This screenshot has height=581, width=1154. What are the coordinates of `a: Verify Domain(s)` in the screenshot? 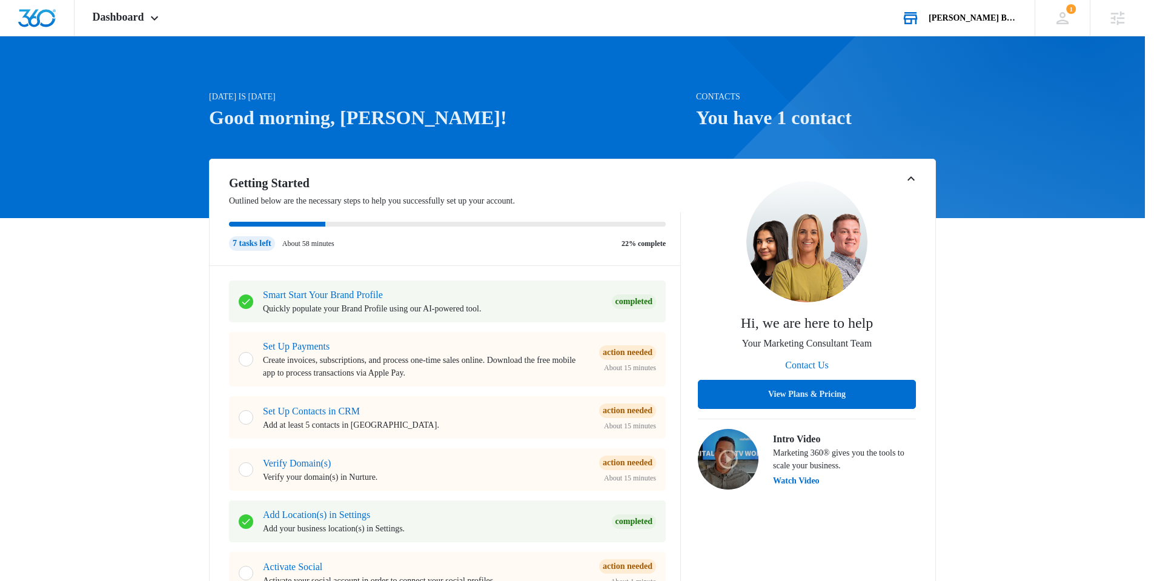 It's located at (297, 463).